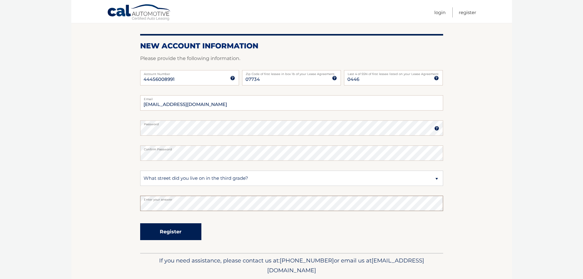 The width and height of the screenshot is (583, 279). Describe the element at coordinates (292, 123) in the screenshot. I see `label: Password` at that location.